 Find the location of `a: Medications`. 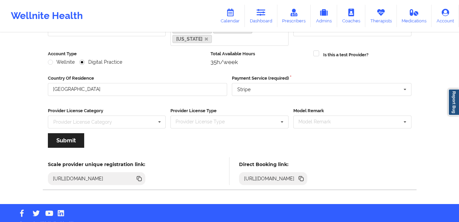

a: Medications is located at coordinates (414, 16).